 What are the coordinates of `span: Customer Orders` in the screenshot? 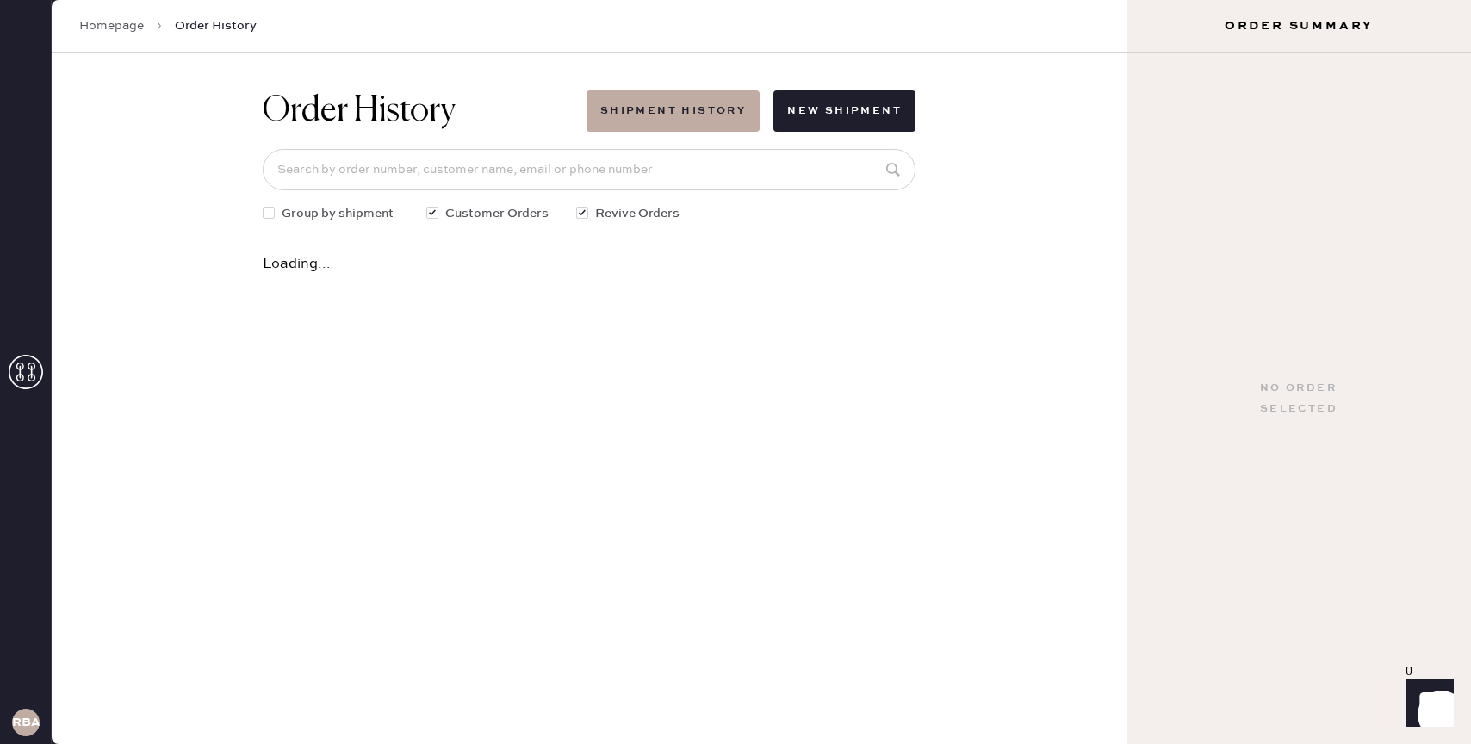 It's located at (497, 214).